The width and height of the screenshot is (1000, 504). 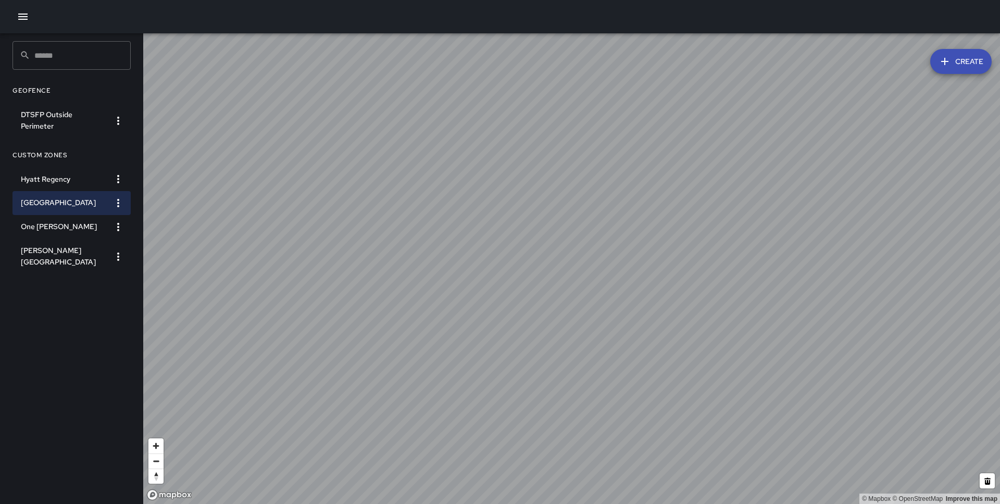 What do you see at coordinates (71, 91) in the screenshot?
I see `li: Geofence` at bounding box center [71, 91].